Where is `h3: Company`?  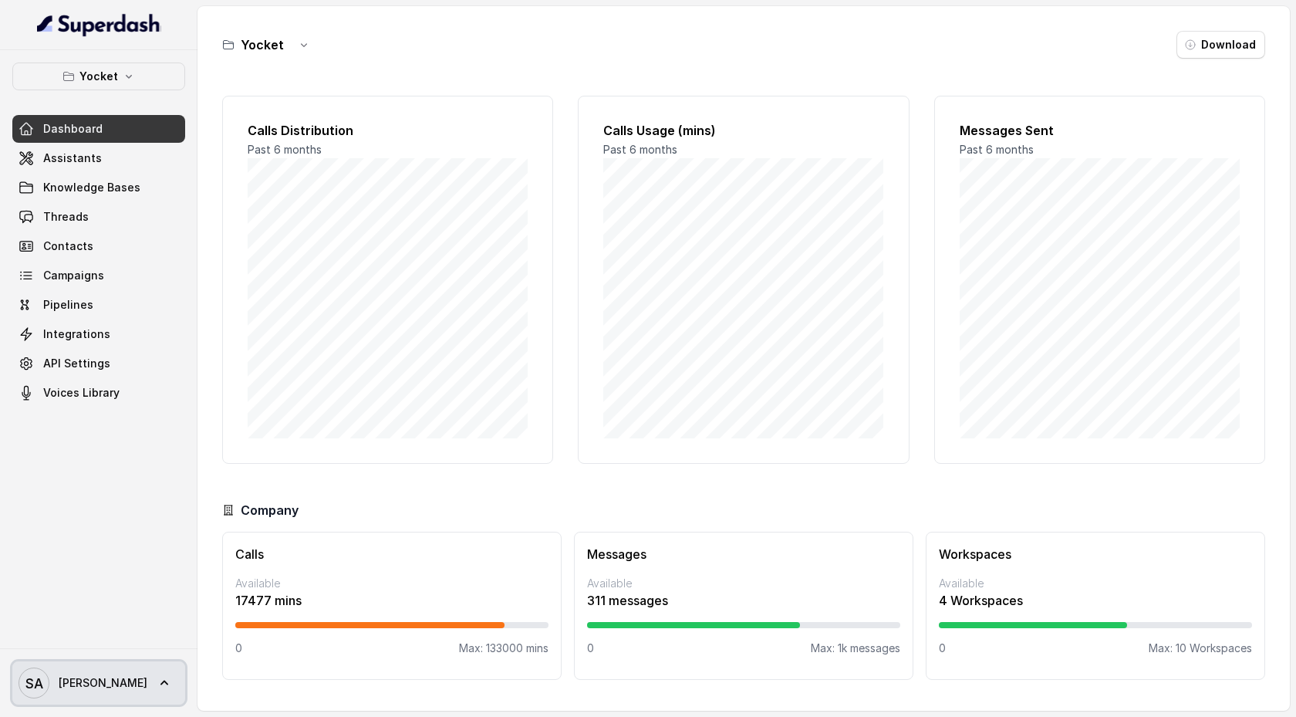 h3: Company is located at coordinates (269, 510).